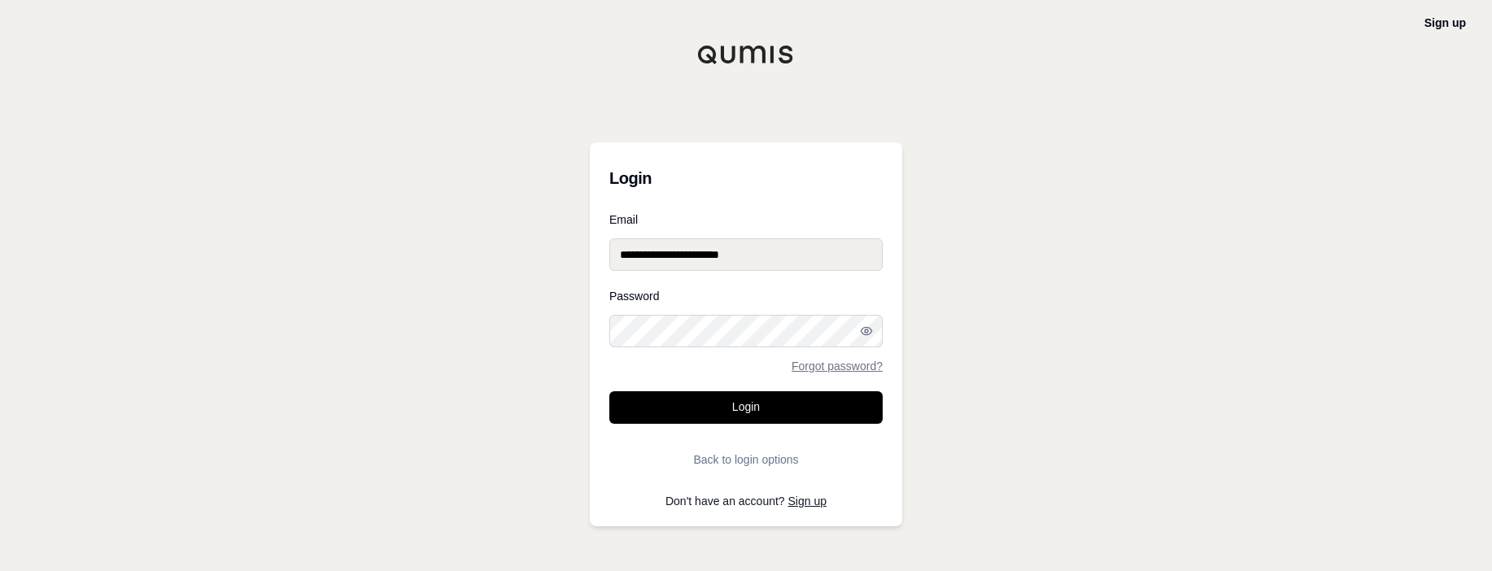 This screenshot has width=1492, height=571. Describe the element at coordinates (746, 178) in the screenshot. I see `h3: Login` at that location.